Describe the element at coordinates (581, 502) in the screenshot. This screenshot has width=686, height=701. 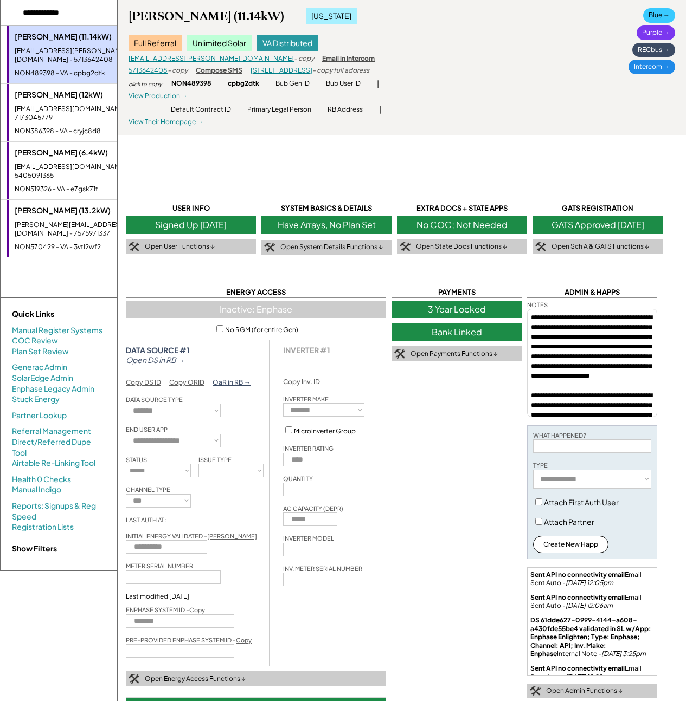
I see `label: Attach First Auth User` at that location.